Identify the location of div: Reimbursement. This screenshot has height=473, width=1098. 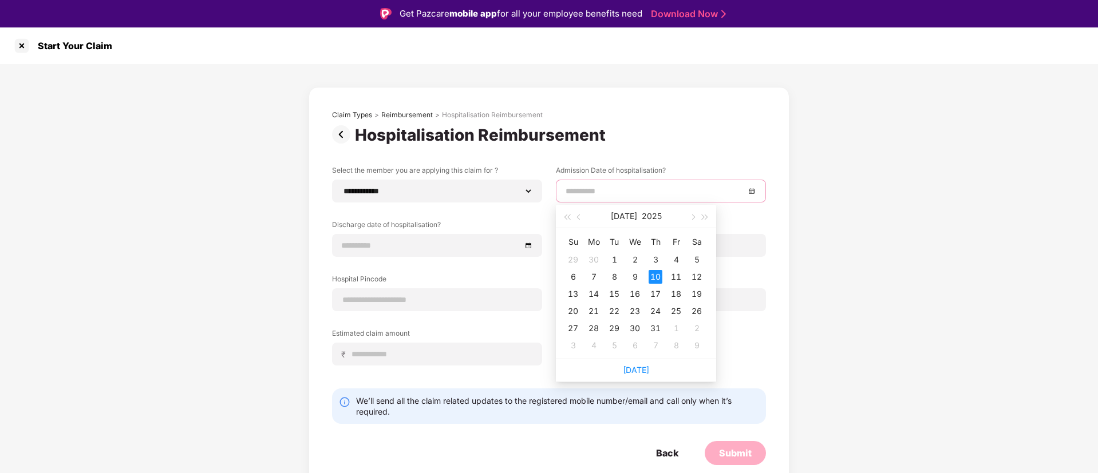
(407, 115).